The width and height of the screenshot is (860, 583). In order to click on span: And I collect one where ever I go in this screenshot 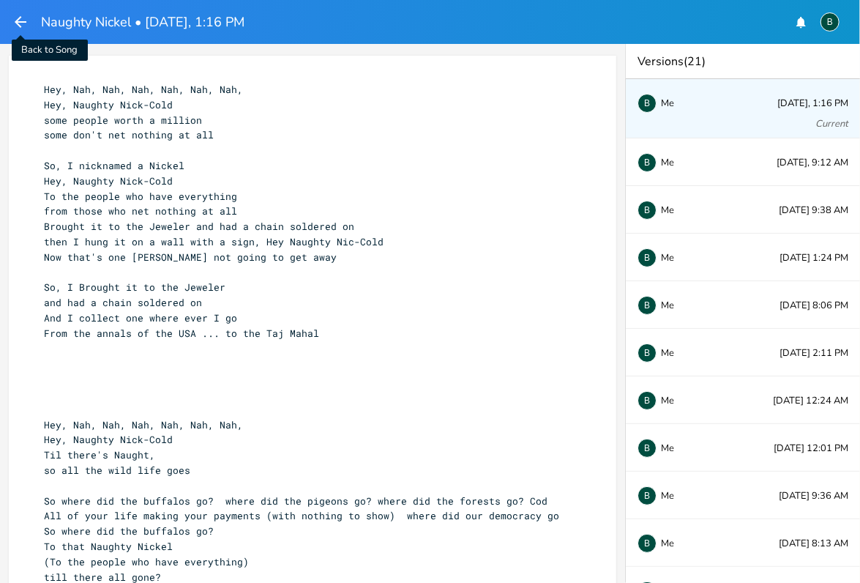, I will do `click(141, 318)`.